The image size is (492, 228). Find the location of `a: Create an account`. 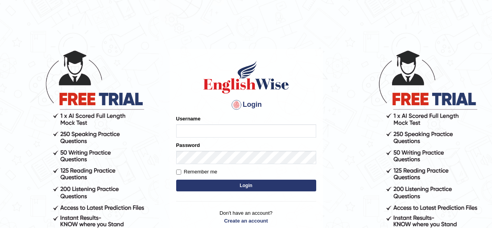

a: Create an account is located at coordinates (246, 220).